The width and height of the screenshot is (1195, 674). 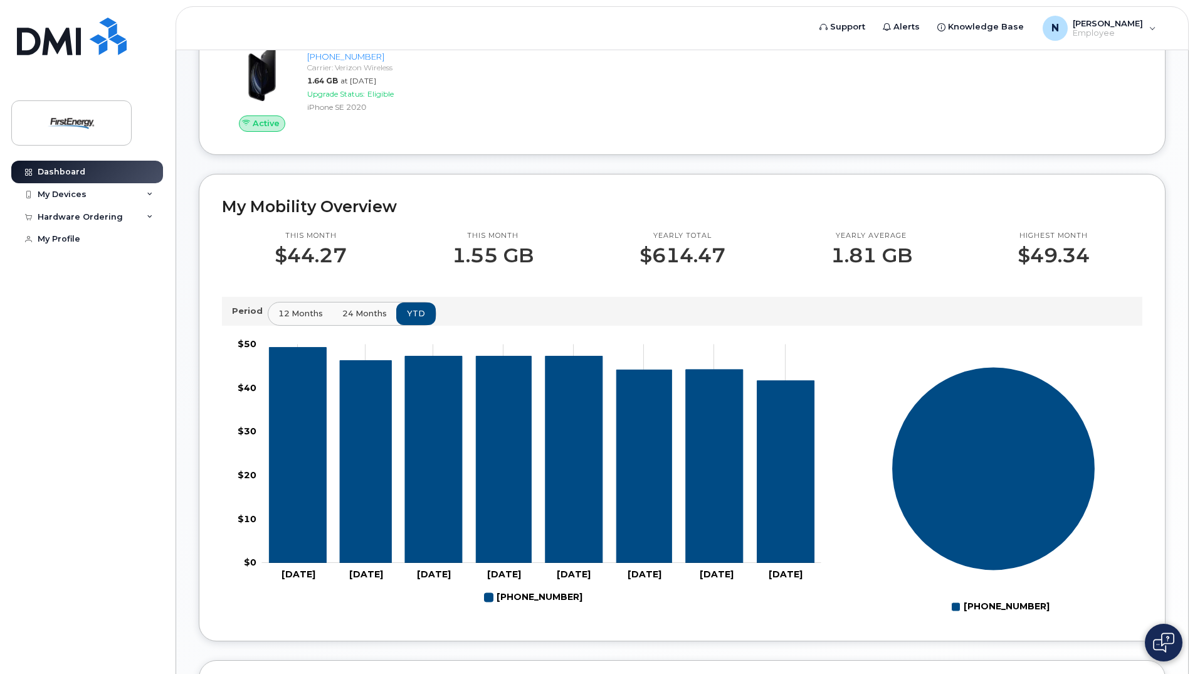 What do you see at coordinates (1108, 33) in the screenshot?
I see `span: Employee` at bounding box center [1108, 33].